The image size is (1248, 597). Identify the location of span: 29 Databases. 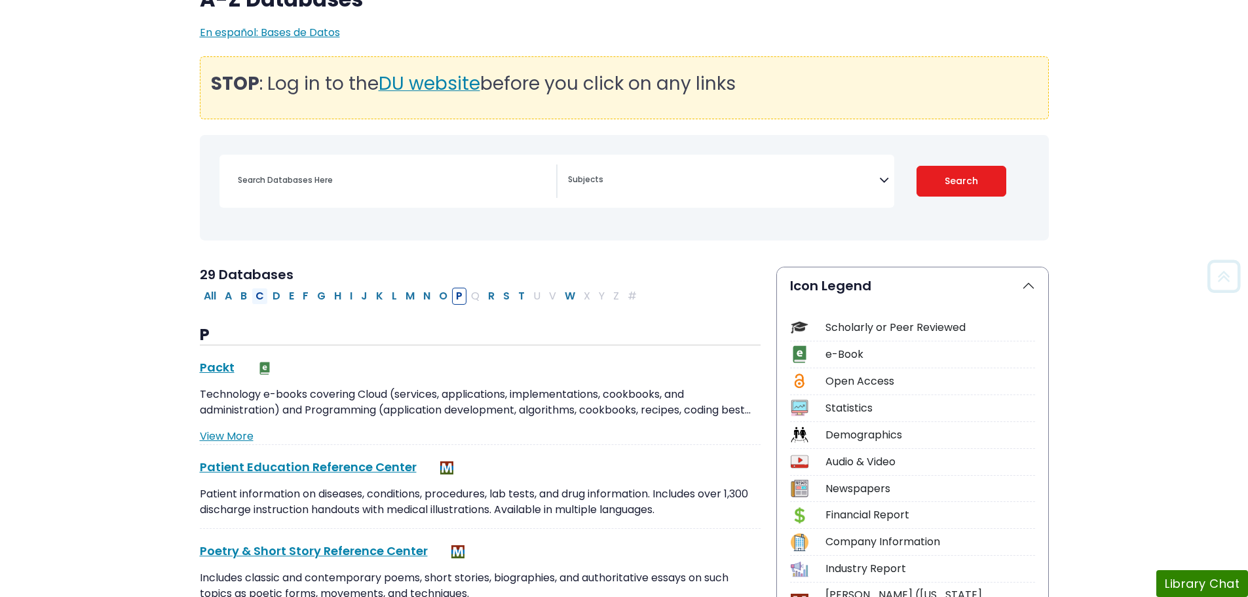
(246, 275).